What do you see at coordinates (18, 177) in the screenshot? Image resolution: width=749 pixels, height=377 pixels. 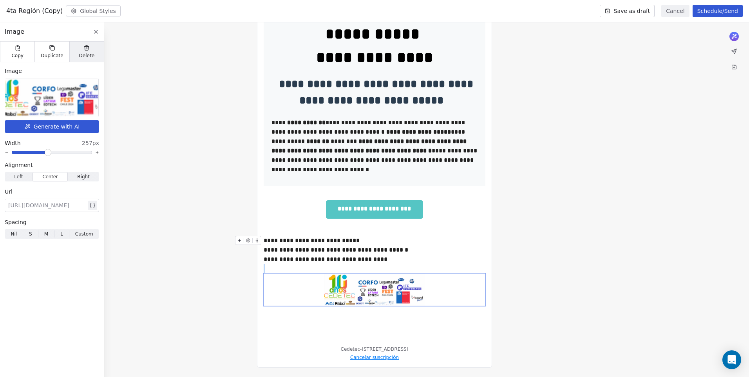 I see `span: Left` at bounding box center [18, 177].